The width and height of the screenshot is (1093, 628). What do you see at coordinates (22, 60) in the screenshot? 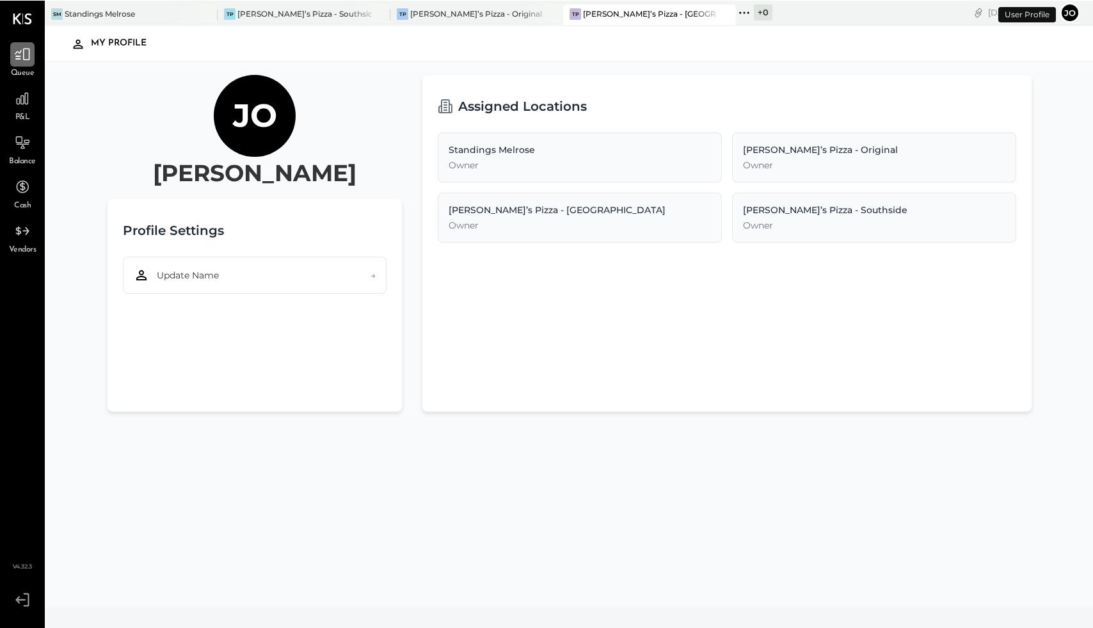
I see `a: Queue` at bounding box center [22, 60].